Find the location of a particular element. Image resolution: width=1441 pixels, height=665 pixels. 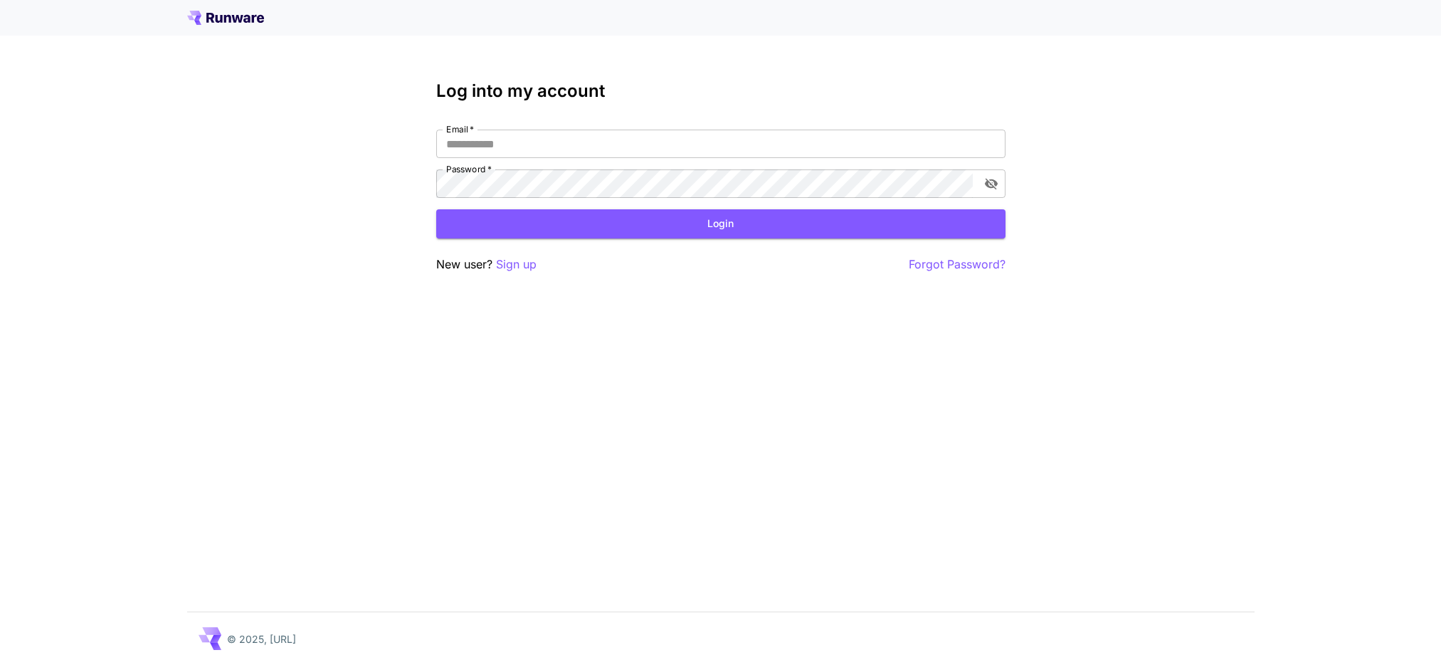

button: Forgot Password? is located at coordinates (957, 264).